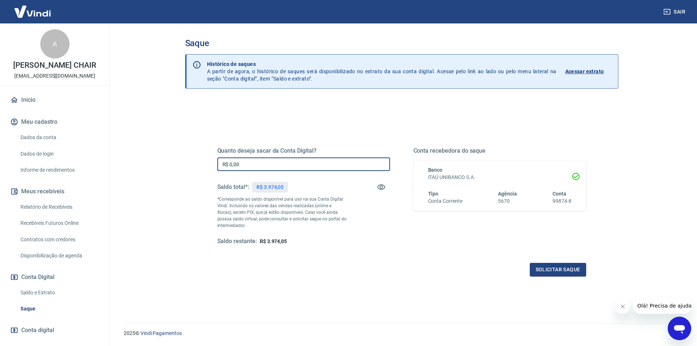  I want to click on a: Informe de rendimentos, so click(59, 170).